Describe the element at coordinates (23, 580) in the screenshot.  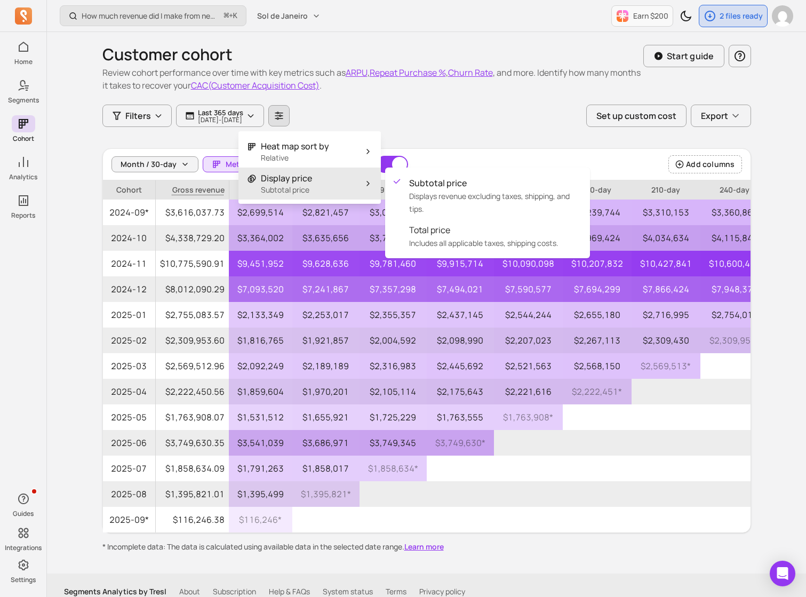
I see `p: Settings` at that location.